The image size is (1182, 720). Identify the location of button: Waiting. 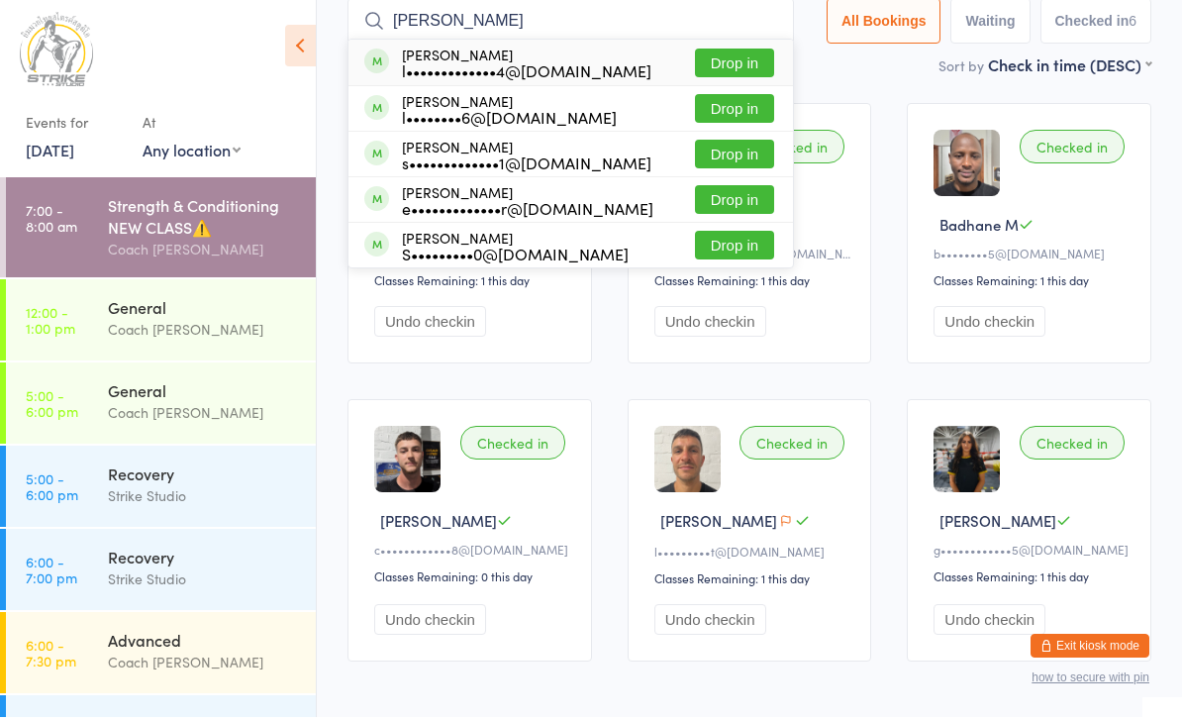
(990, 24).